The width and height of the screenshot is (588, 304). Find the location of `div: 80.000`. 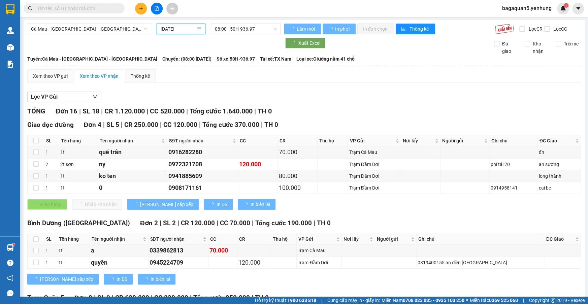

div: 80.000 is located at coordinates (297, 176).